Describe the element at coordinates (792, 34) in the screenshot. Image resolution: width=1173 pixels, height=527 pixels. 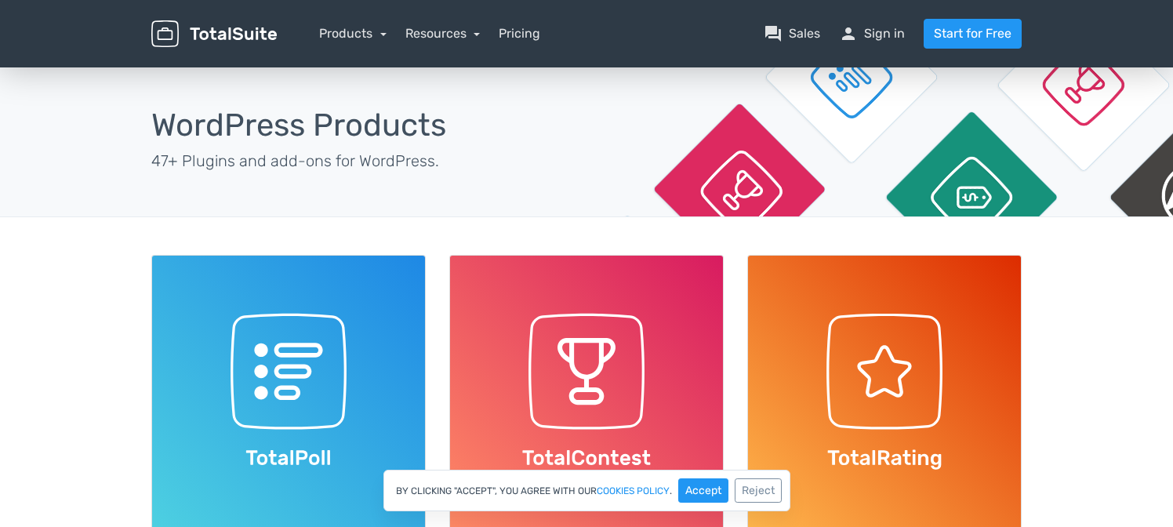
I see `a: question_answerSales` at that location.